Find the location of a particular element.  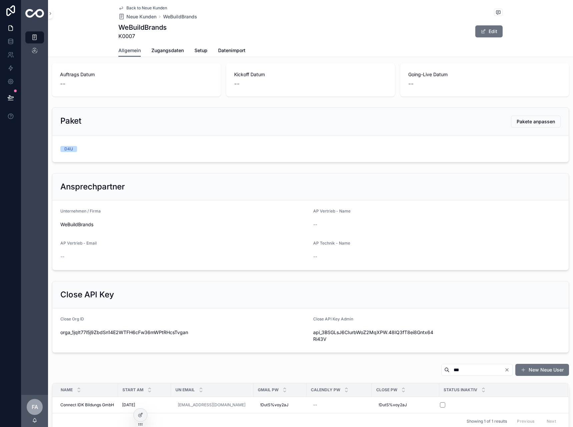

h2: Paket is located at coordinates (71, 121).